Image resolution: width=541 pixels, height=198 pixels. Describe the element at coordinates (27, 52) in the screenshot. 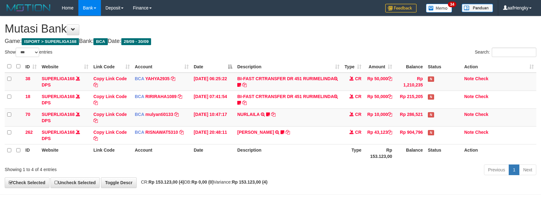

I see `select: Showentries` at that location.